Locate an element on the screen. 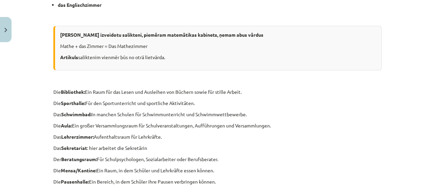 This screenshot has height=190, width=435. b: Bibliothek: is located at coordinates (73, 92).